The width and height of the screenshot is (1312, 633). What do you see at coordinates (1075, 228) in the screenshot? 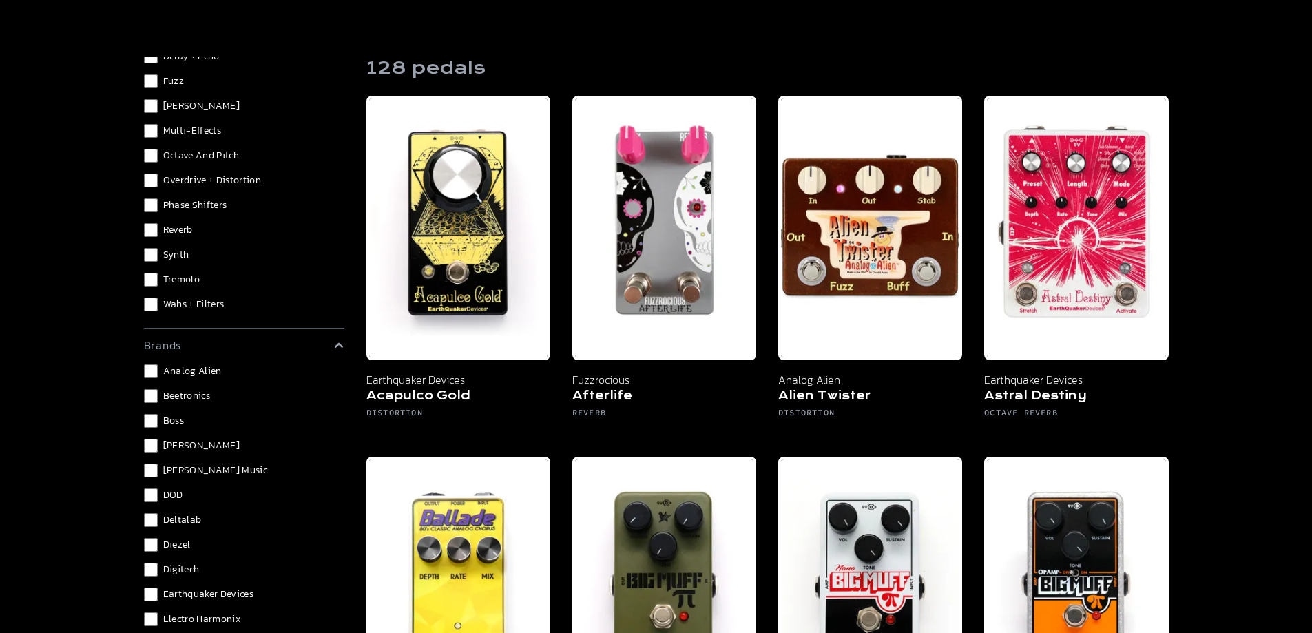
I see `img: Earthquaker Devices Astral Destiny` at bounding box center [1075, 228].